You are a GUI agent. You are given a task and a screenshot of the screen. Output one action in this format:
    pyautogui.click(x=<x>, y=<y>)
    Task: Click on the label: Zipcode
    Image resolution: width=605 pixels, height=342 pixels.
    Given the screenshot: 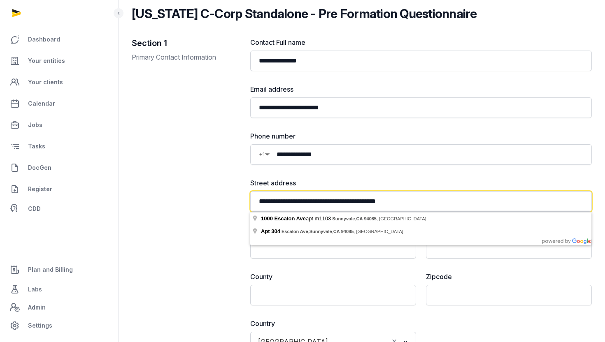 What is the action you would take?
    pyautogui.click(x=509, y=277)
    